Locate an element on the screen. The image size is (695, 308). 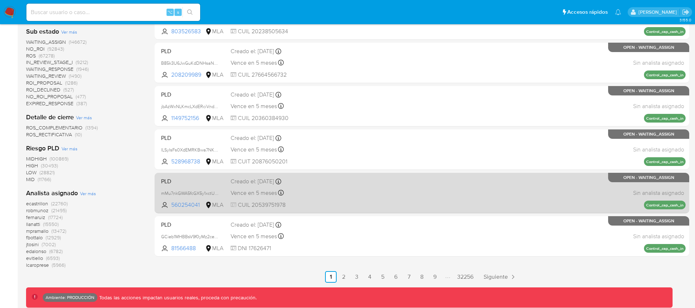
input: Buscar usuario o caso... is located at coordinates (113, 12).